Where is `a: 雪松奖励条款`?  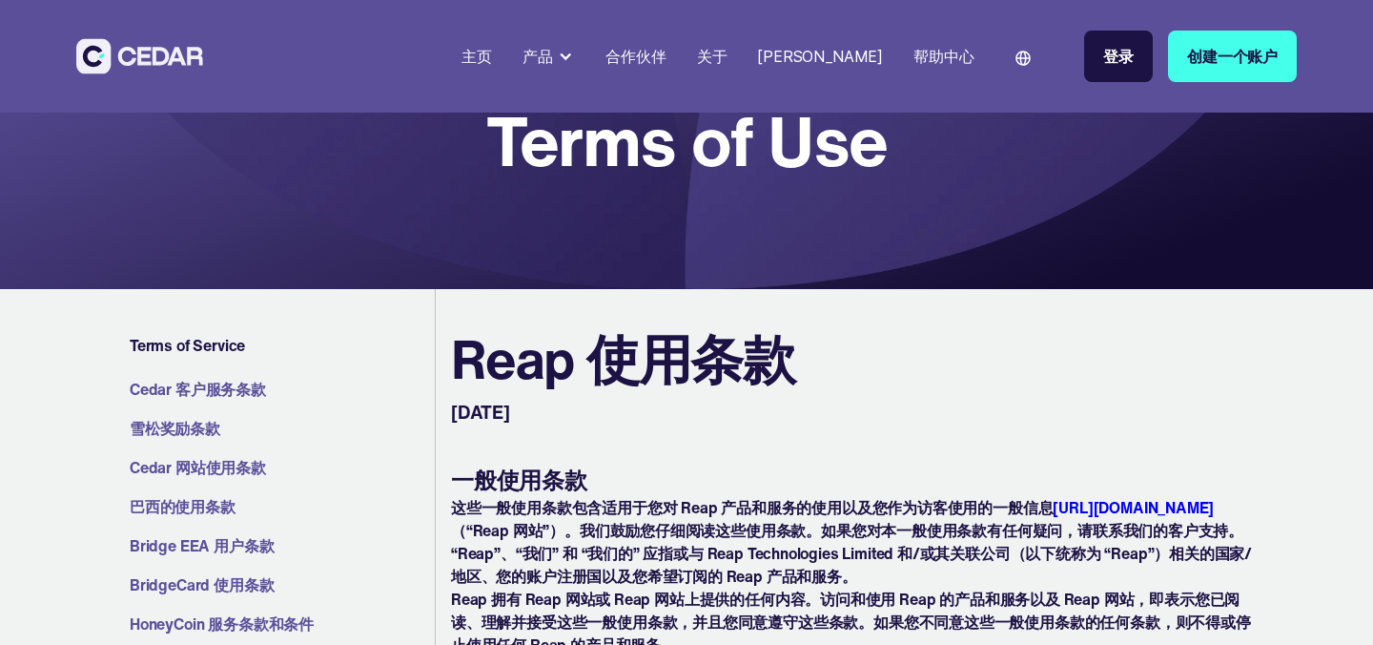
a: 雪松奖励条款 is located at coordinates (278, 428).